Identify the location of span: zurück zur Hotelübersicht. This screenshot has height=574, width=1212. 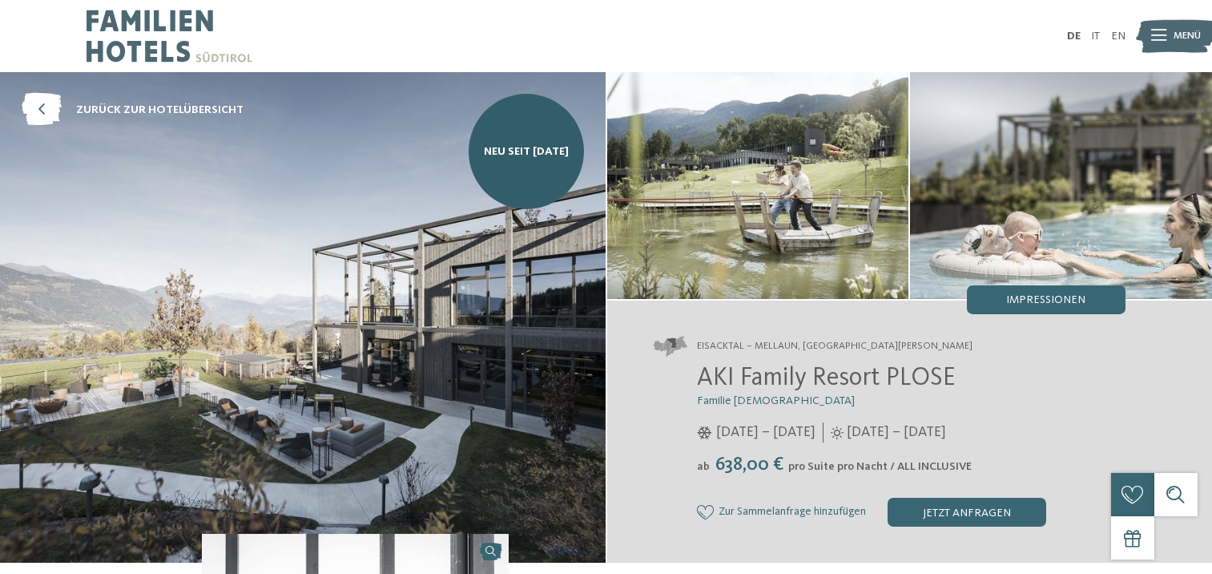
(159, 110).